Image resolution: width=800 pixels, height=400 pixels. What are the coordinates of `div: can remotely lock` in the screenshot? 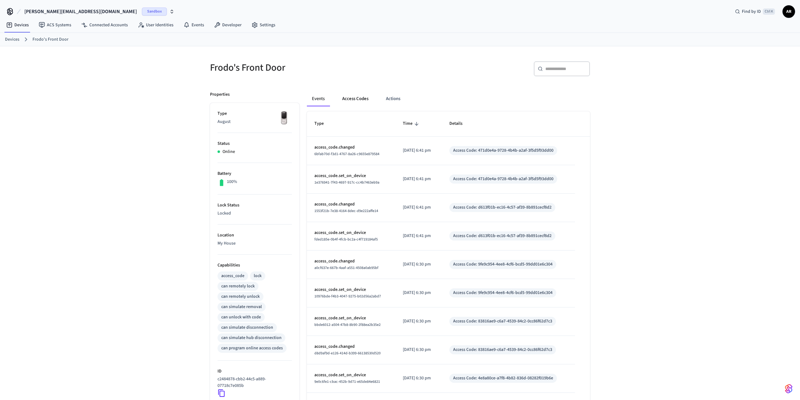 It's located at (238, 286).